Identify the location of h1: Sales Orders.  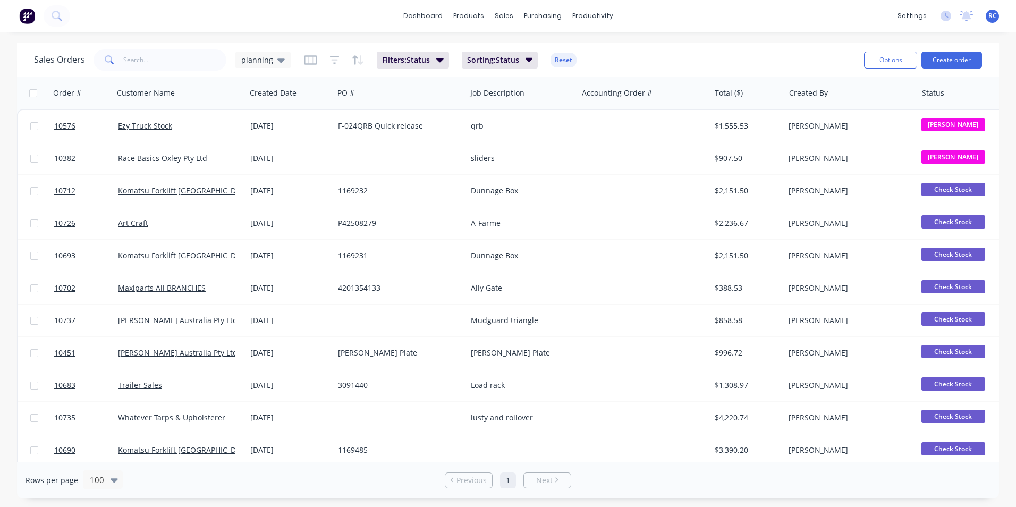
(60, 60).